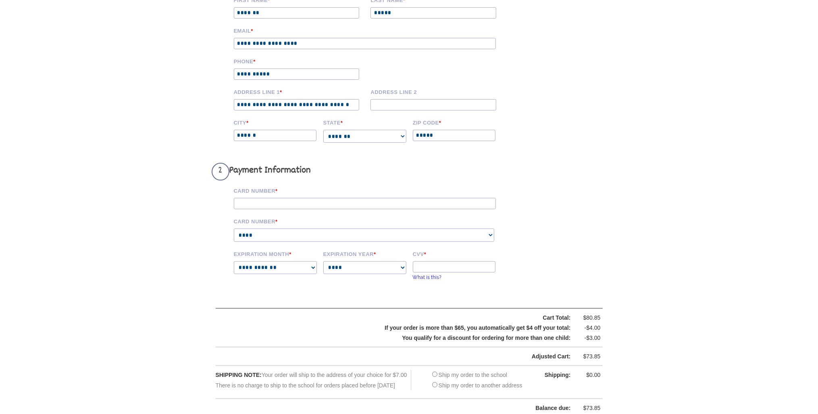 Image resolution: width=818 pixels, height=414 pixels. What do you see at coordinates (300, 61) in the screenshot?
I see `label: Phone` at bounding box center [300, 61].